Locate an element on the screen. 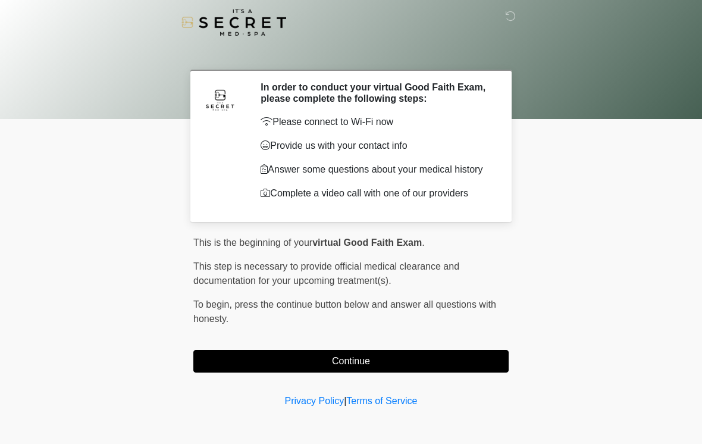 This screenshot has height=444, width=702. p: Provide us with your contact info is located at coordinates (376, 146).